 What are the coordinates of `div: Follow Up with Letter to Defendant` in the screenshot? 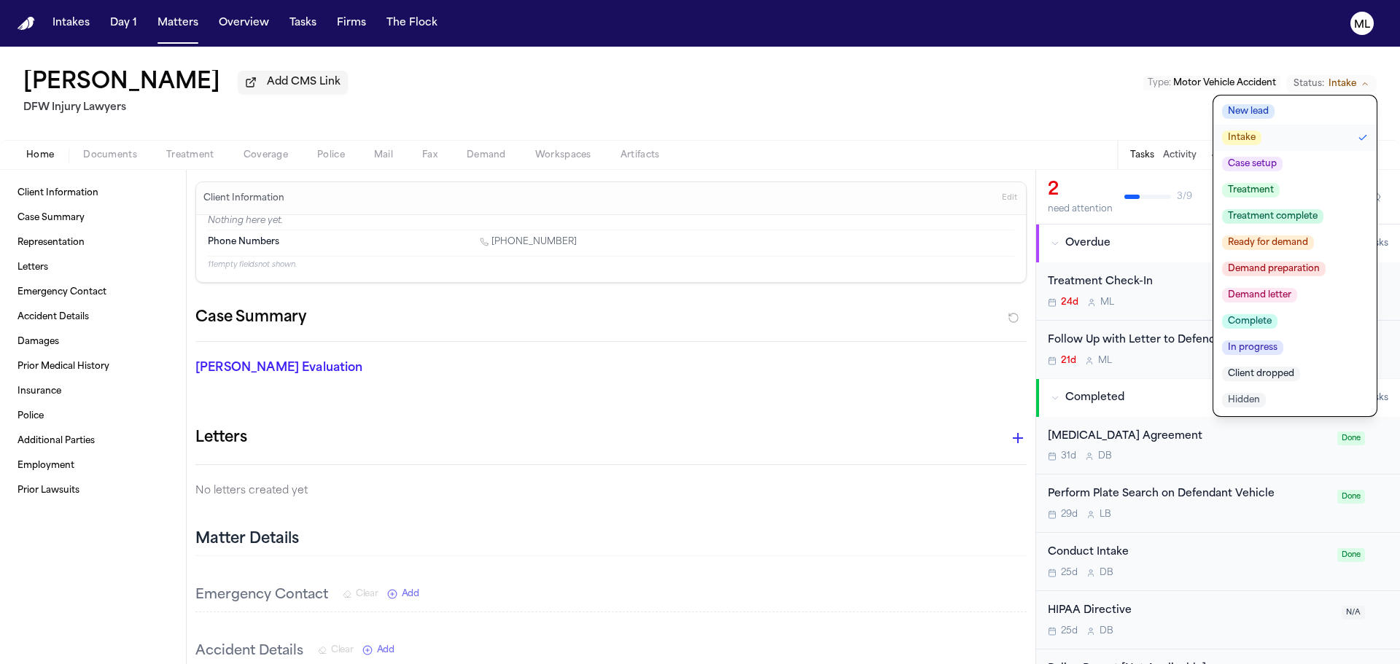 It's located at (1188, 340).